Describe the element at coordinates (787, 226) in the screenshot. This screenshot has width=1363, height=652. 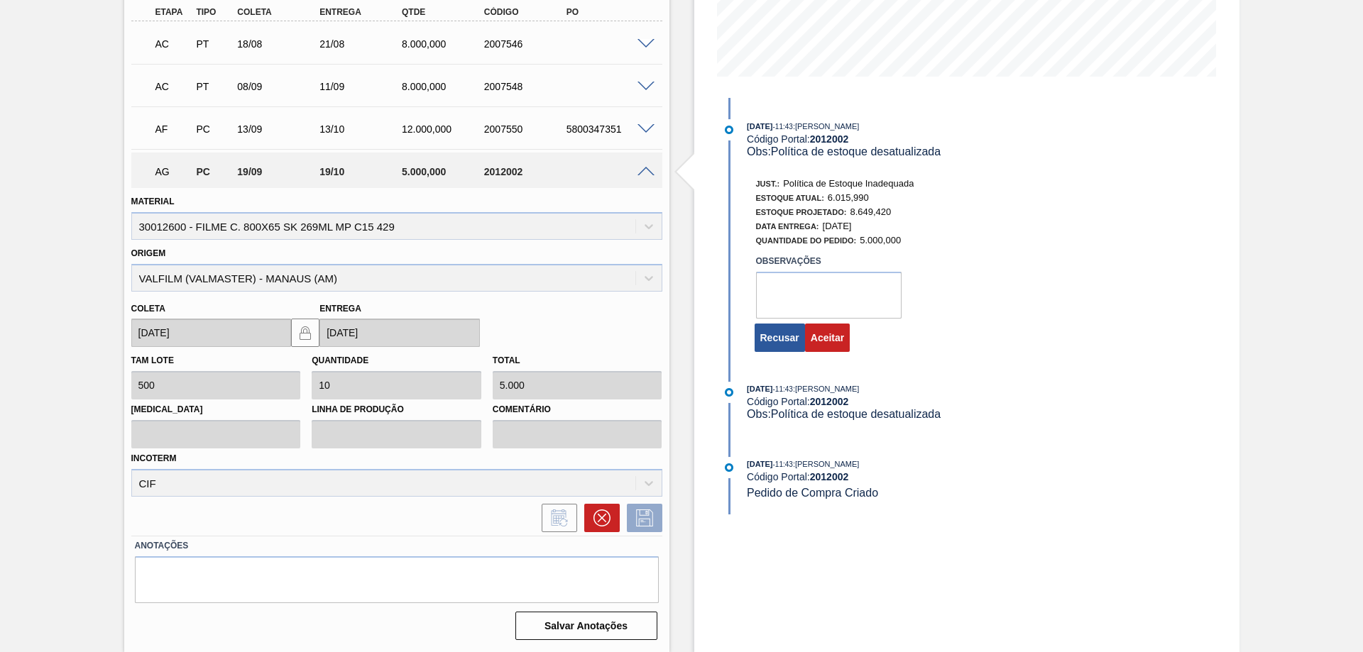
I see `span: Data Entrega:` at that location.